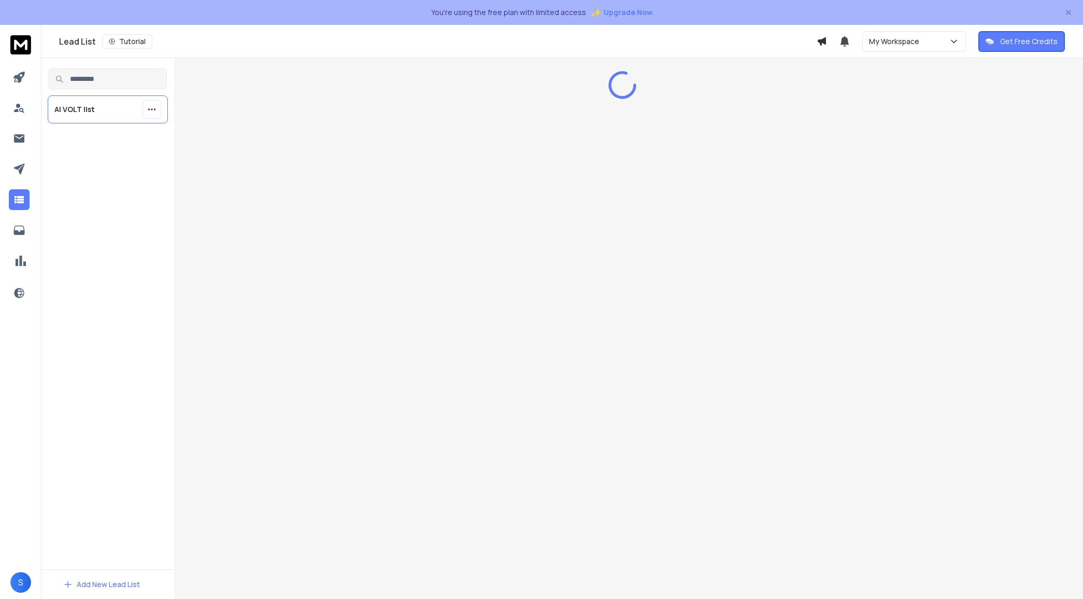 The image size is (1083, 599). I want to click on button: Add New Lead List, so click(102, 584).